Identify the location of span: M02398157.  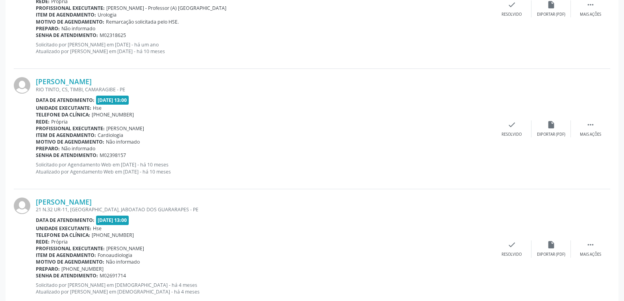
(113, 155).